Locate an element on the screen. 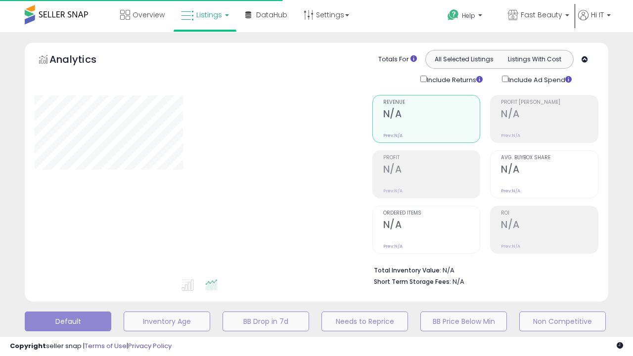 This screenshot has height=356, width=633. button: All Selected Listings is located at coordinates (464, 59).